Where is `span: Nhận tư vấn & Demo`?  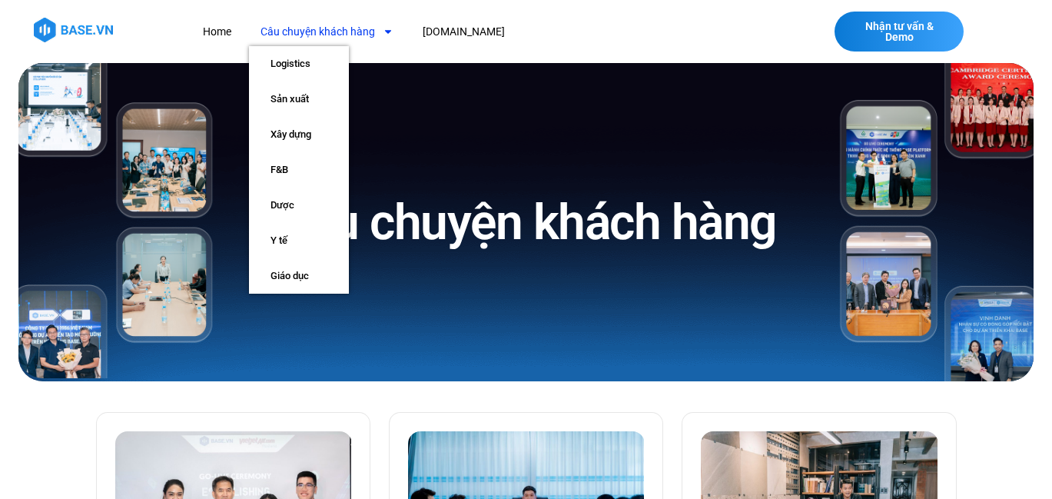
span: Nhận tư vấn & Demo is located at coordinates (899, 32).